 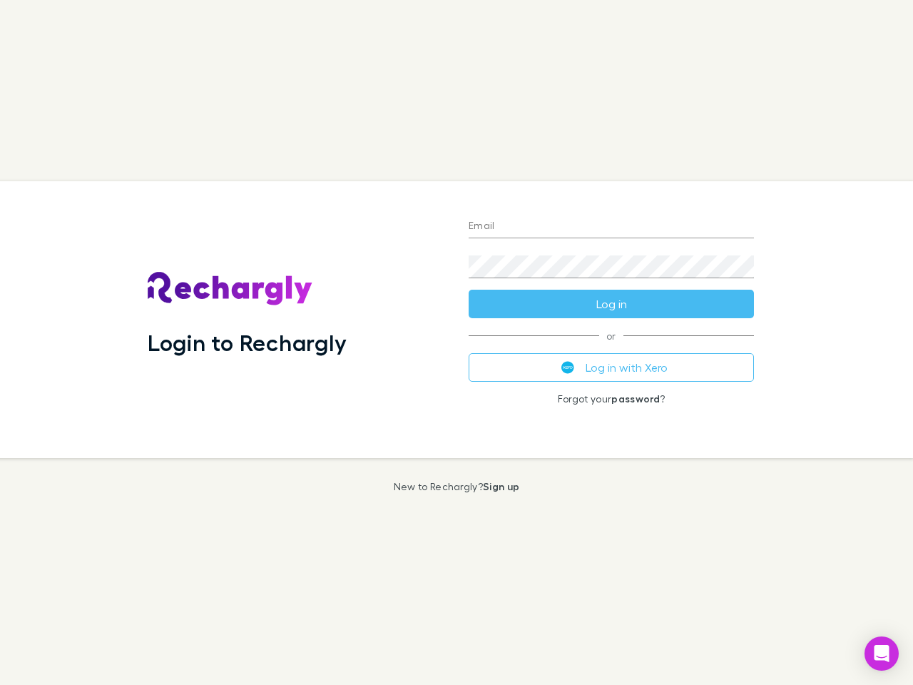 What do you see at coordinates (612, 335) in the screenshot?
I see `span: or` at bounding box center [612, 335].